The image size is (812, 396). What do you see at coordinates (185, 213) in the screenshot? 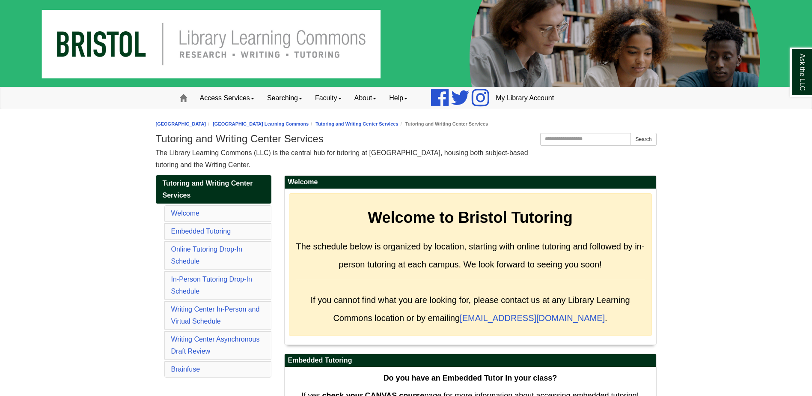
I see `a: Welcome` at bounding box center [185, 213].